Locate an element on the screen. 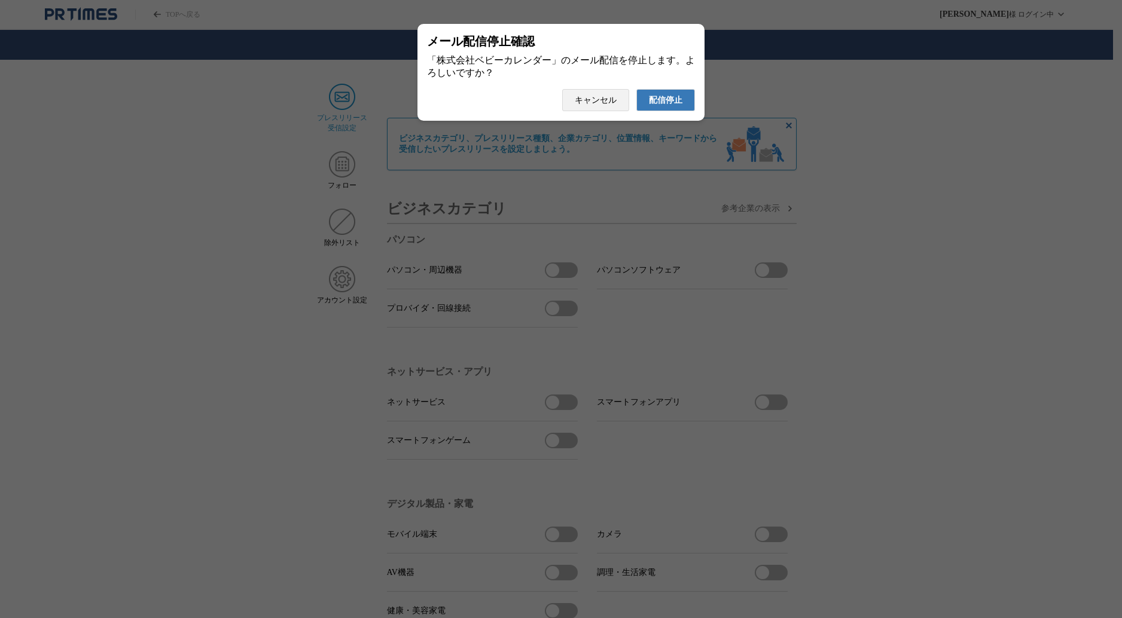  div: 「株式会社ベビーカレンダー」のメール配信を停止します。よろしいですか？ is located at coordinates (561, 67).